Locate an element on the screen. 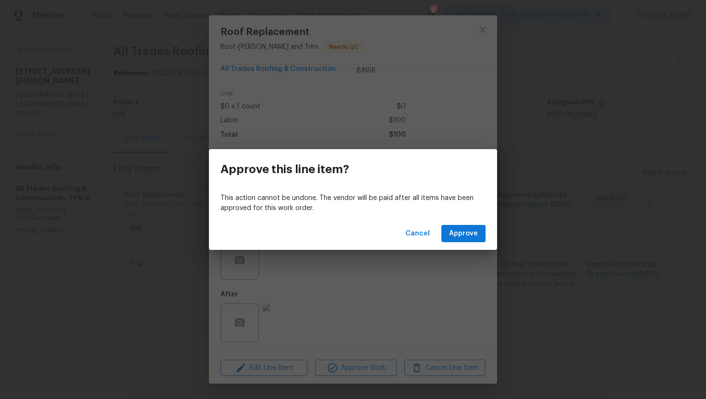  p: This action cannot be undone. The vendor will be paid after all items have been approved for this... is located at coordinates (353, 204).